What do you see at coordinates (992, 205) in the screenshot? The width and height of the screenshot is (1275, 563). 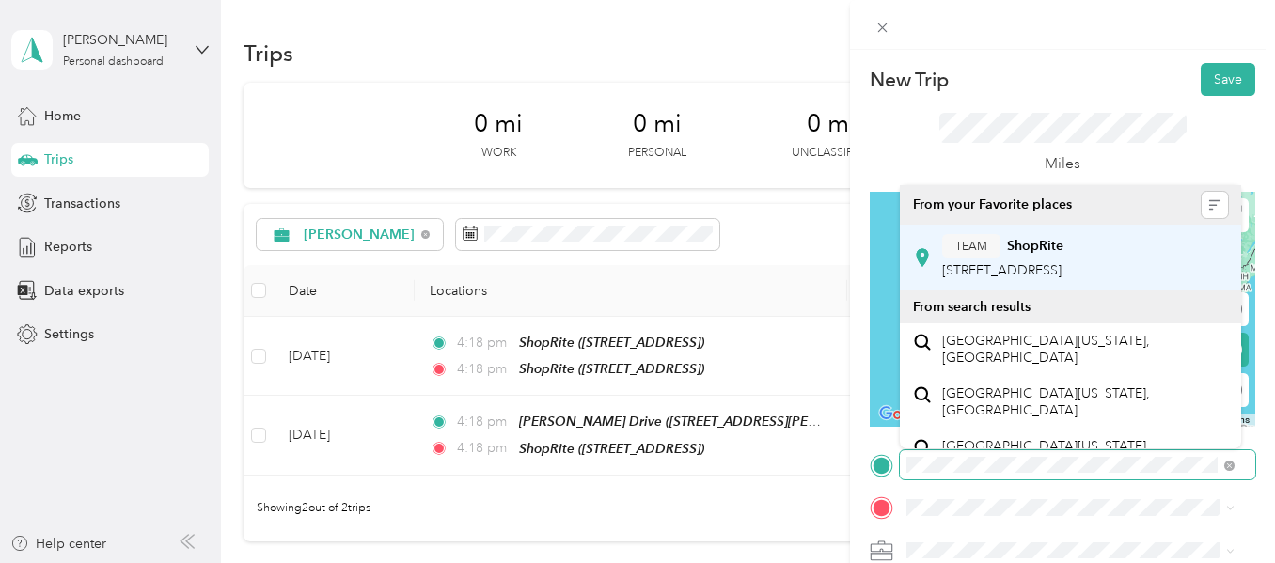 I see `span: From your Favorite places` at bounding box center [992, 205].